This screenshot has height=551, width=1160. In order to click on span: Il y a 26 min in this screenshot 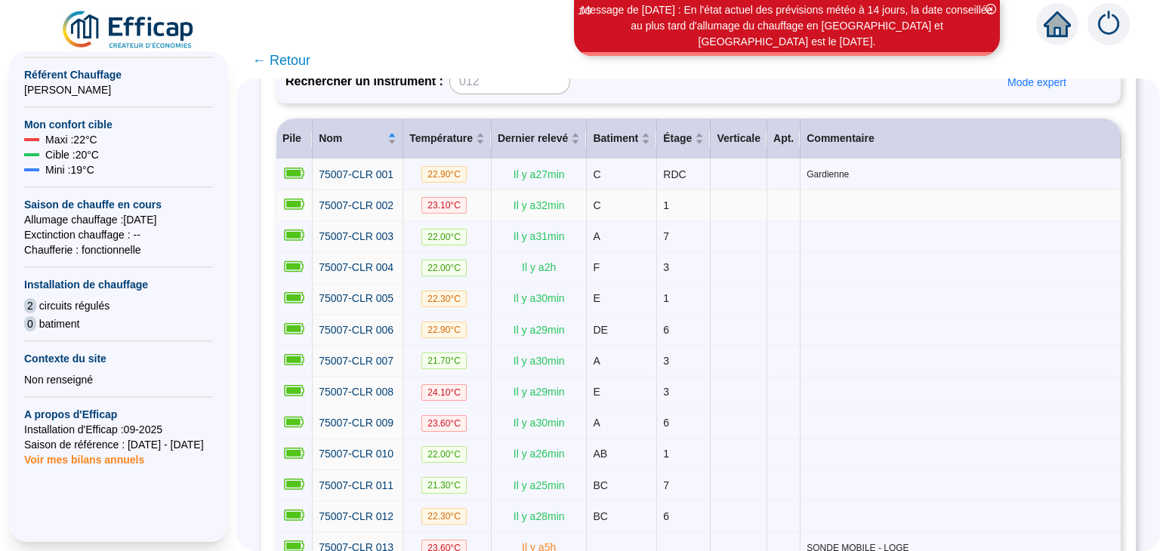, I will do `click(539, 454)`.